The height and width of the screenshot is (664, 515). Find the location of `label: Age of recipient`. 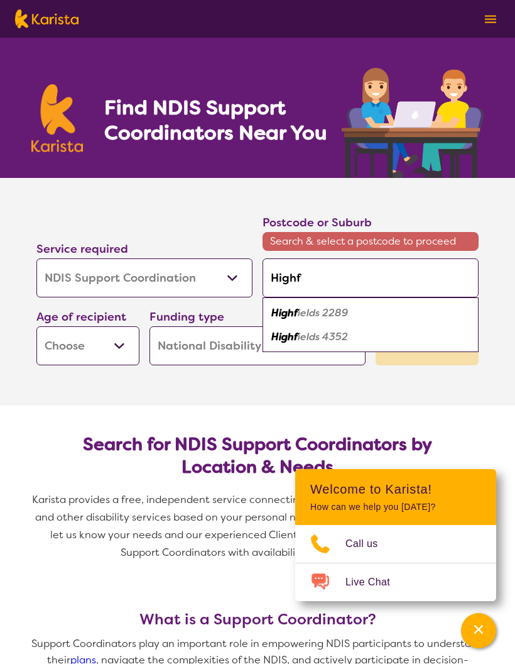

label: Age of recipient is located at coordinates (81, 317).